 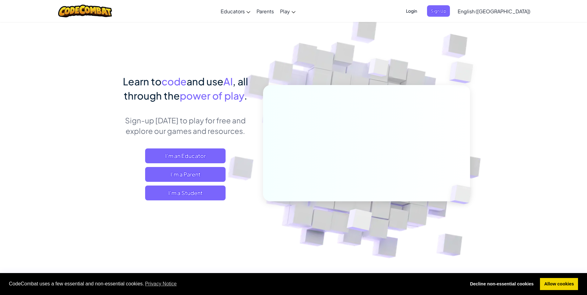 I want to click on span: Login, so click(x=412, y=11).